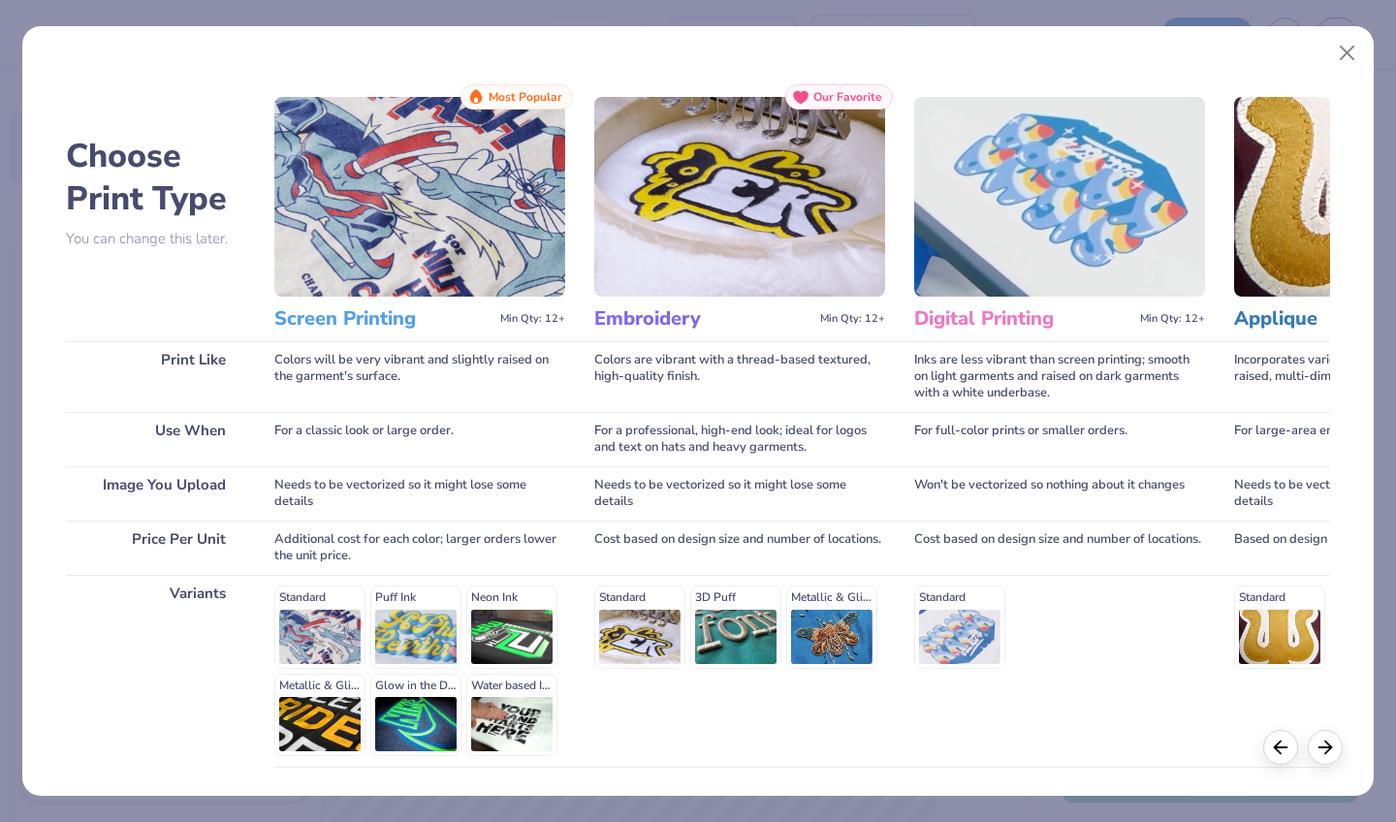  Describe the element at coordinates (740, 197) in the screenshot. I see `img: Embroidery` at that location.